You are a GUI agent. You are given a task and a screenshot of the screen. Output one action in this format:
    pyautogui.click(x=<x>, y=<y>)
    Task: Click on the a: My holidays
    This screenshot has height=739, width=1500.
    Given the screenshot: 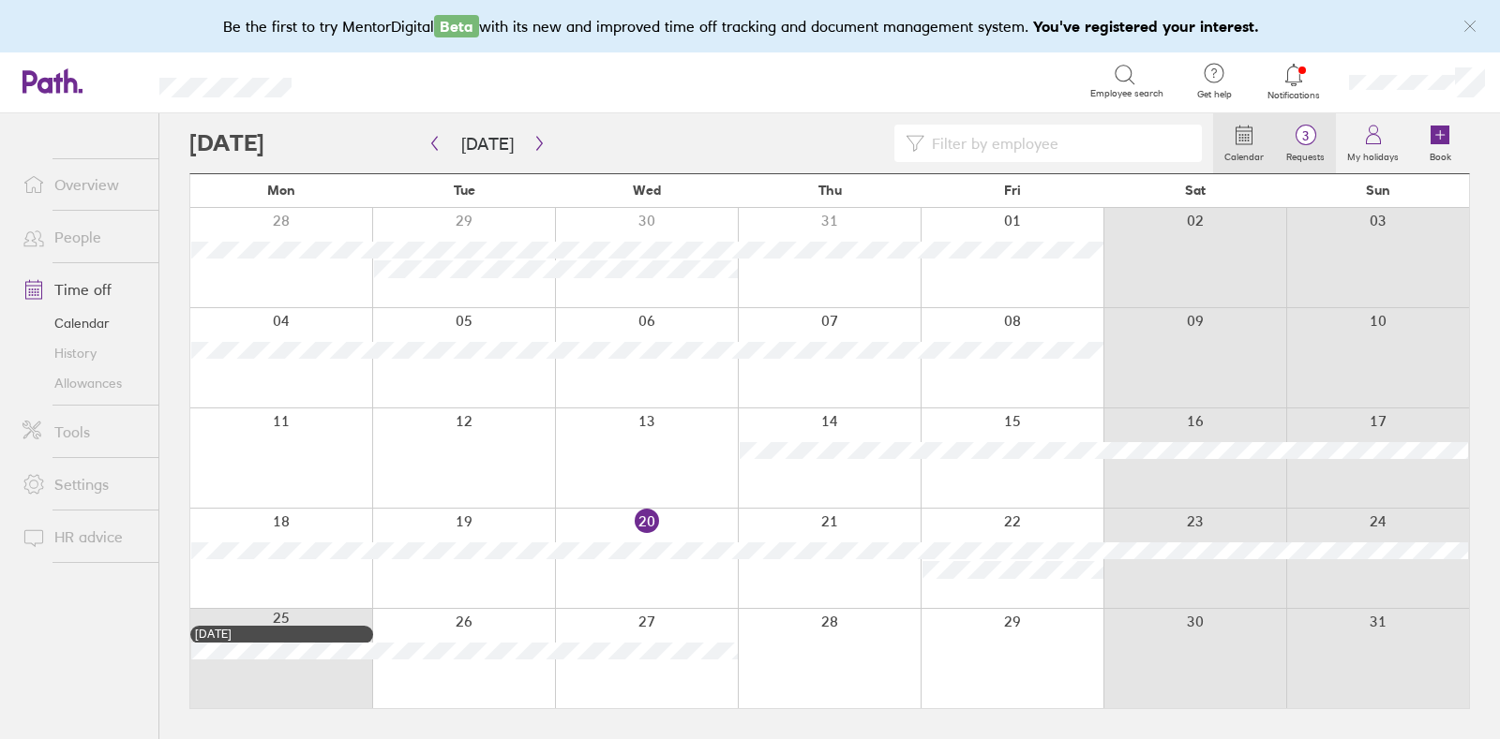 What is the action you would take?
    pyautogui.click(x=1372, y=143)
    